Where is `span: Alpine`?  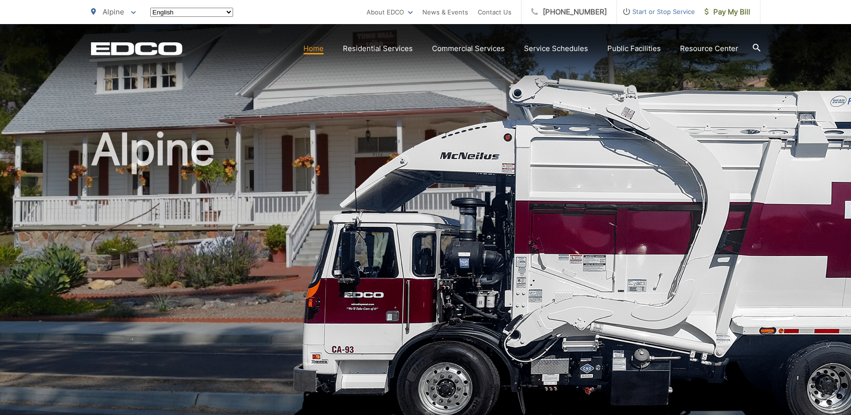 span: Alpine is located at coordinates (113, 12).